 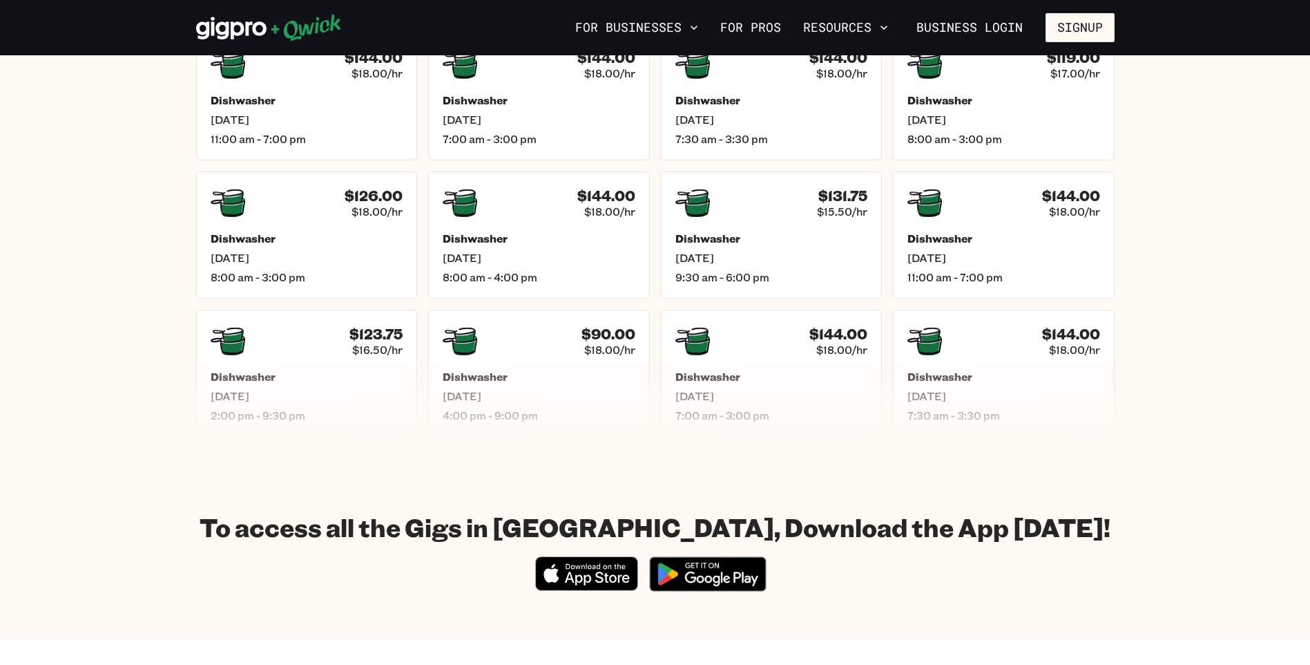 What do you see at coordinates (970, 28) in the screenshot?
I see `a: Business Login` at bounding box center [970, 28].